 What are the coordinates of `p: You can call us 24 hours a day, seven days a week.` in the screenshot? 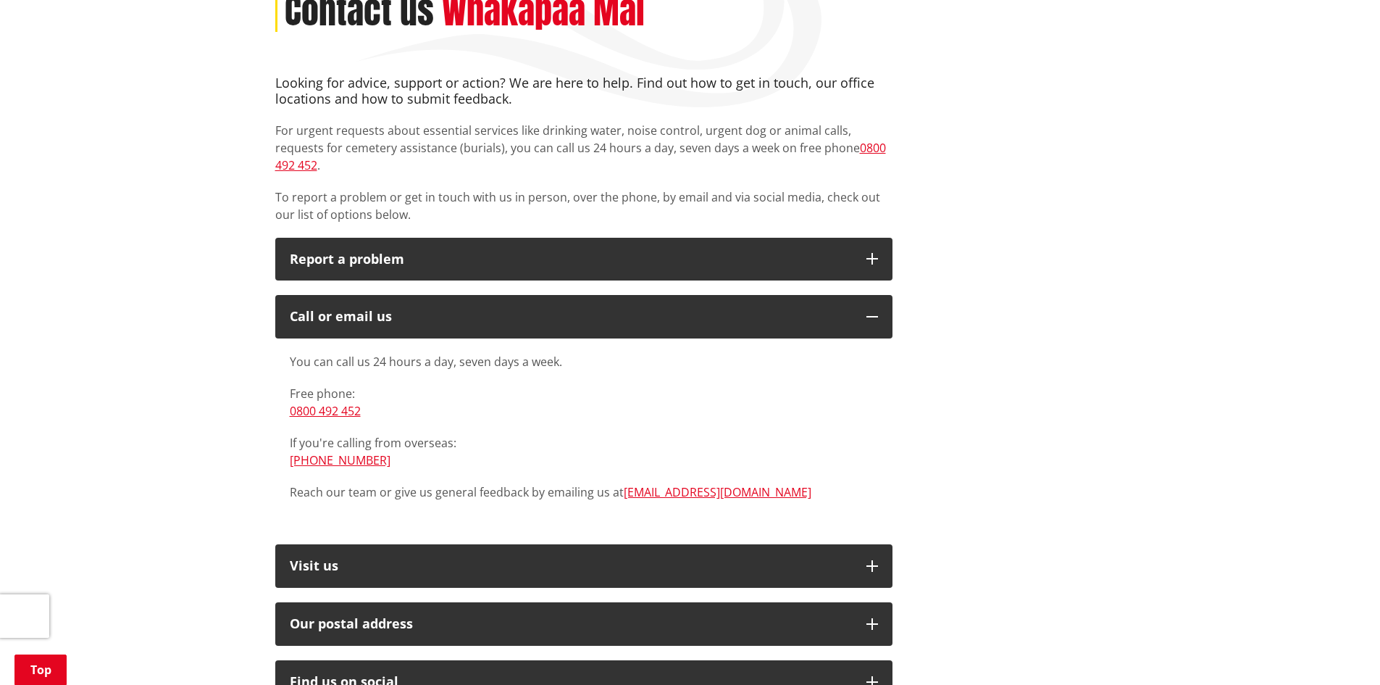 It's located at (584, 362).